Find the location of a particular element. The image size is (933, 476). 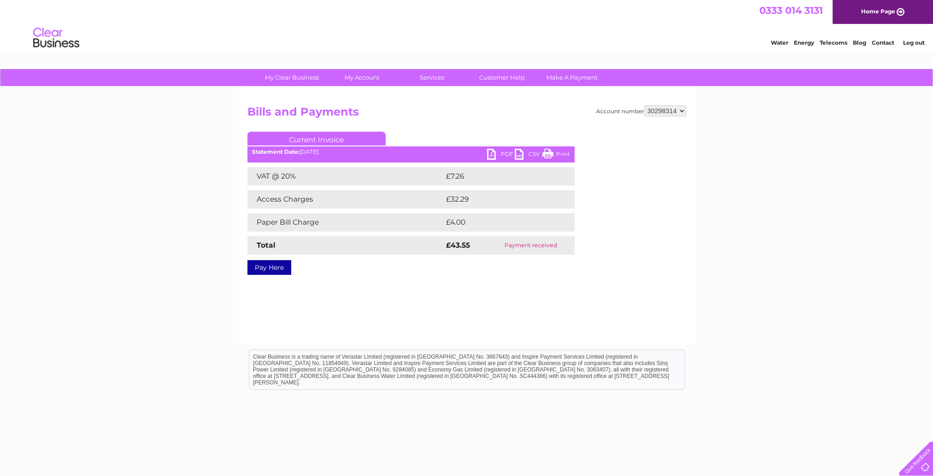

a: CSV is located at coordinates (528, 155).